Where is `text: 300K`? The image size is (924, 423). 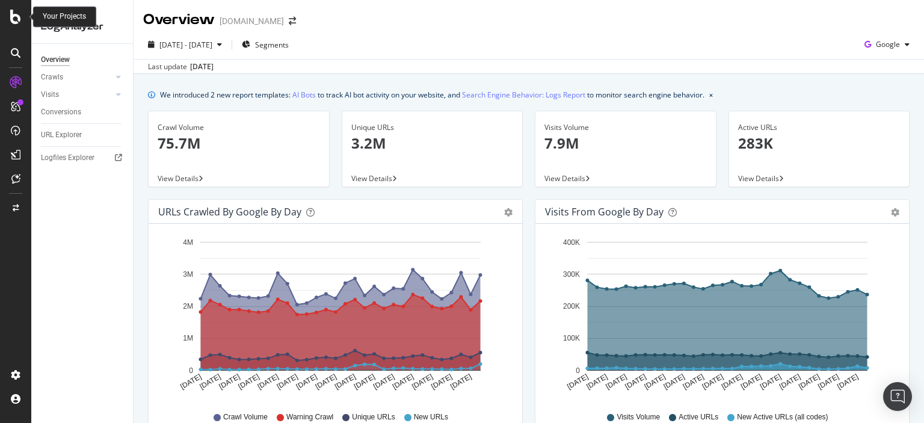 text: 300K is located at coordinates (571, 274).